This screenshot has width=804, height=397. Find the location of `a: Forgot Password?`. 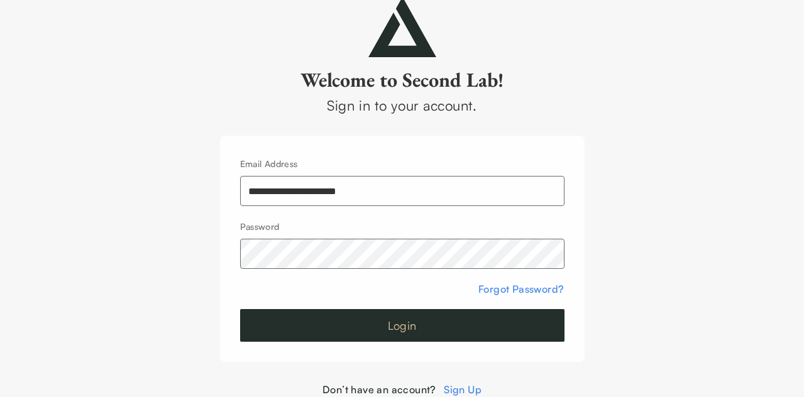

a: Forgot Password? is located at coordinates (521, 289).